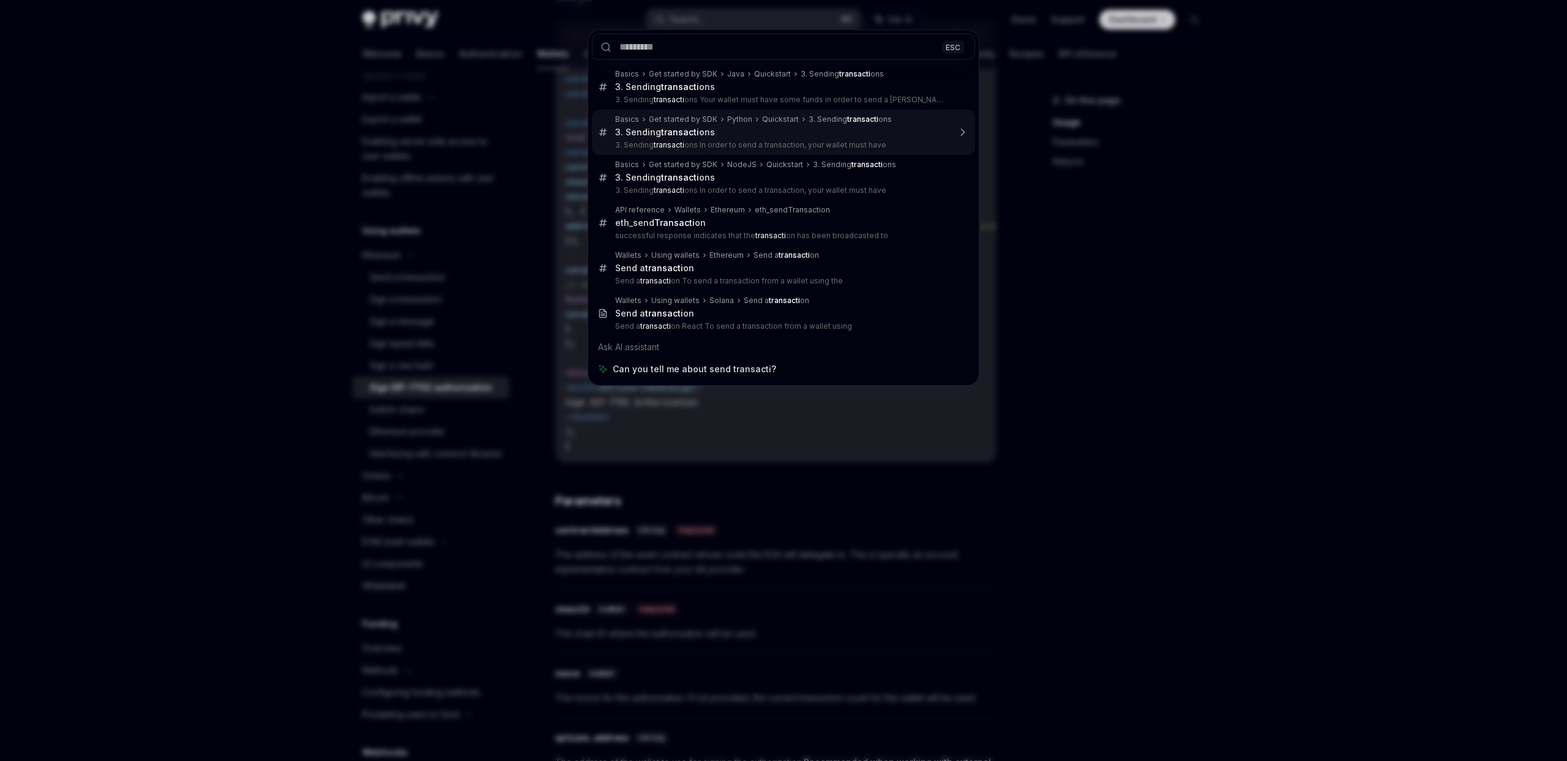  Describe the element at coordinates (953, 47) in the screenshot. I see `div: ESC` at that location.